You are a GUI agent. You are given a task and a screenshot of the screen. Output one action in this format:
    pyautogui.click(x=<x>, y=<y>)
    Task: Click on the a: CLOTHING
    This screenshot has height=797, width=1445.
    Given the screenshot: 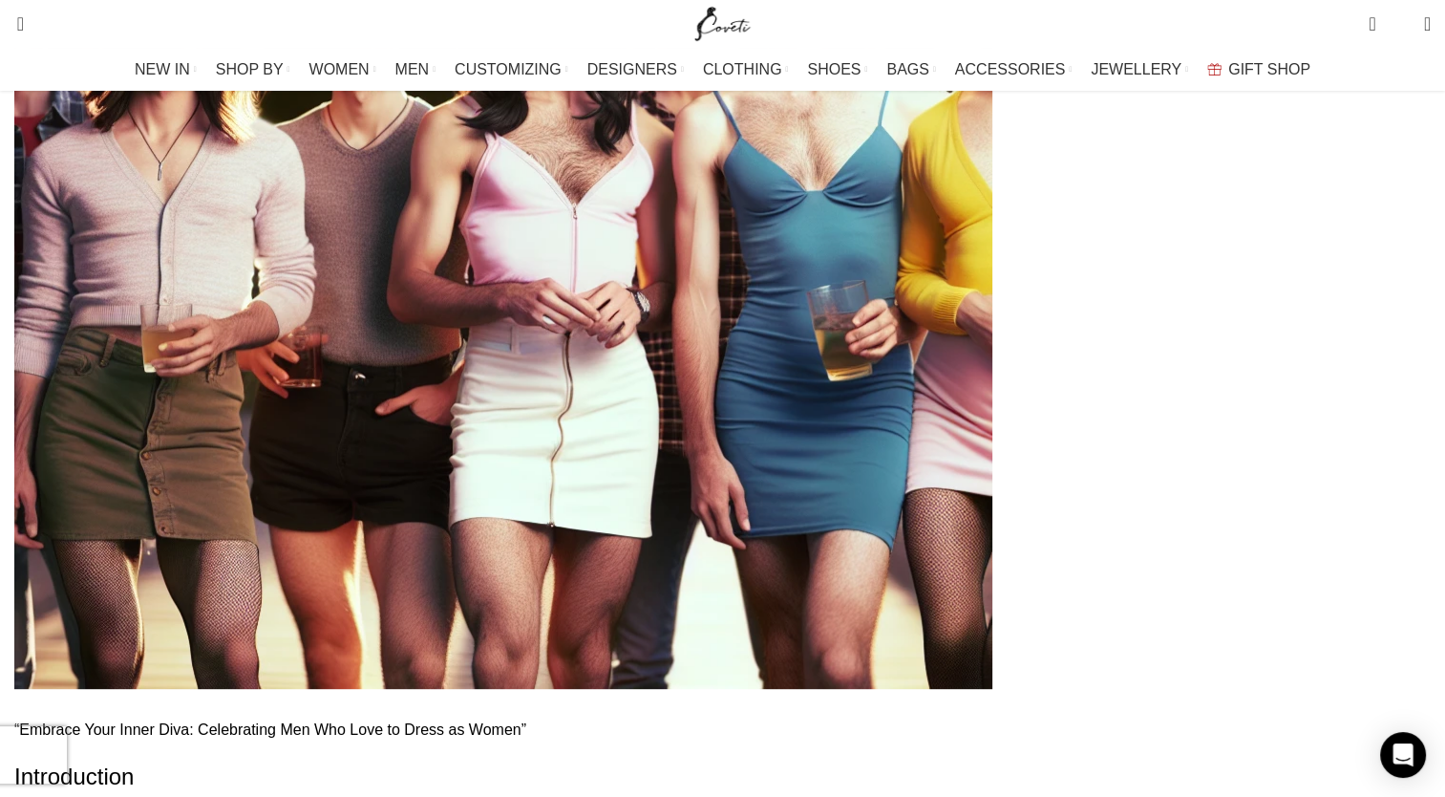 What is the action you would take?
    pyautogui.click(x=746, y=70)
    